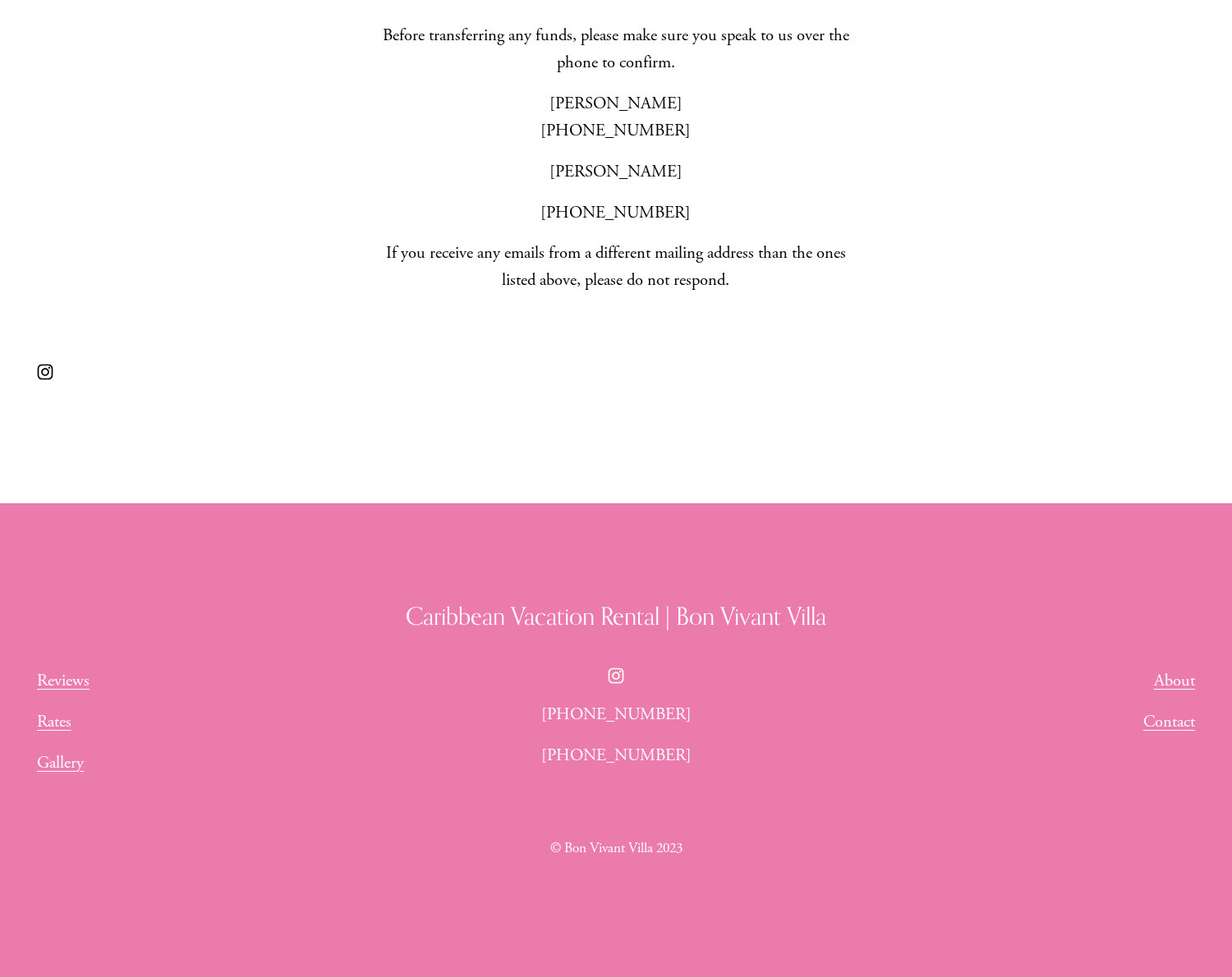 The image size is (1232, 977). I want to click on a: Reviews, so click(63, 681).